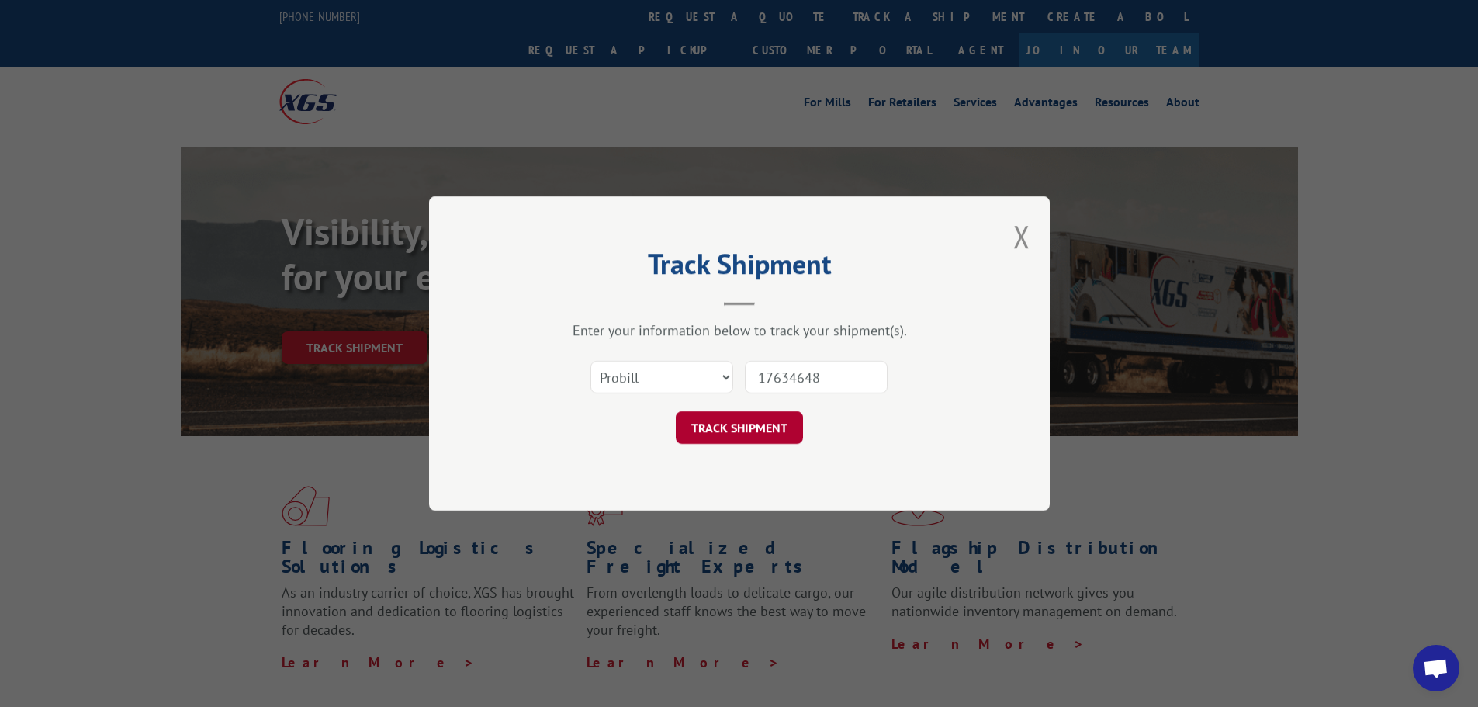 The height and width of the screenshot is (707, 1478). What do you see at coordinates (739, 268) in the screenshot?
I see `h2: Track Shipment` at bounding box center [739, 268].